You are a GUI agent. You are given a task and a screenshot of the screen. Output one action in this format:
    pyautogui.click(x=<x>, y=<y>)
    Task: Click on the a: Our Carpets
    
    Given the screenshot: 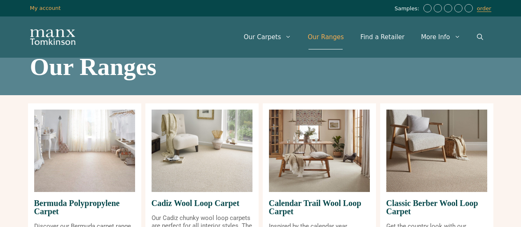 What is the action you would take?
    pyautogui.click(x=268, y=37)
    